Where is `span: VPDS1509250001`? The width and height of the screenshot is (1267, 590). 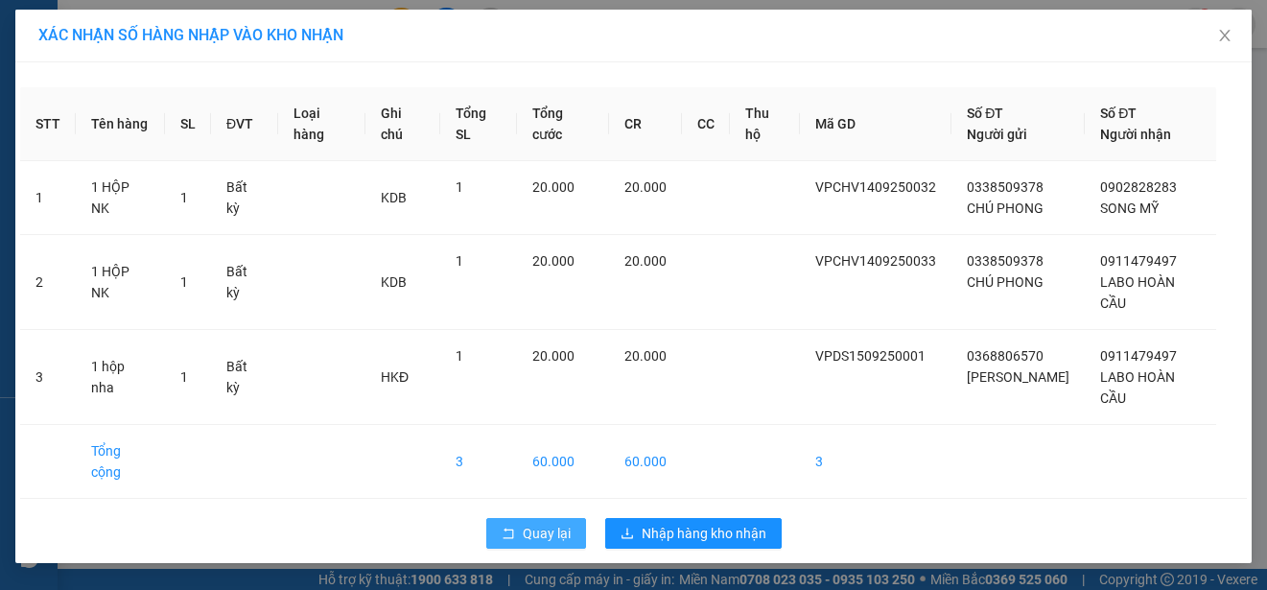
span: VPDS1509250001 is located at coordinates (870, 356).